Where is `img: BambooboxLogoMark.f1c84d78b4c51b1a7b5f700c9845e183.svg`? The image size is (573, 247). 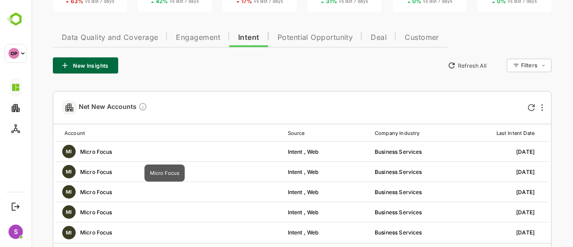
img: BambooboxLogoMark.f1c84d78b4c51b1a7b5f700c9845e183.svg is located at coordinates (16, 19).